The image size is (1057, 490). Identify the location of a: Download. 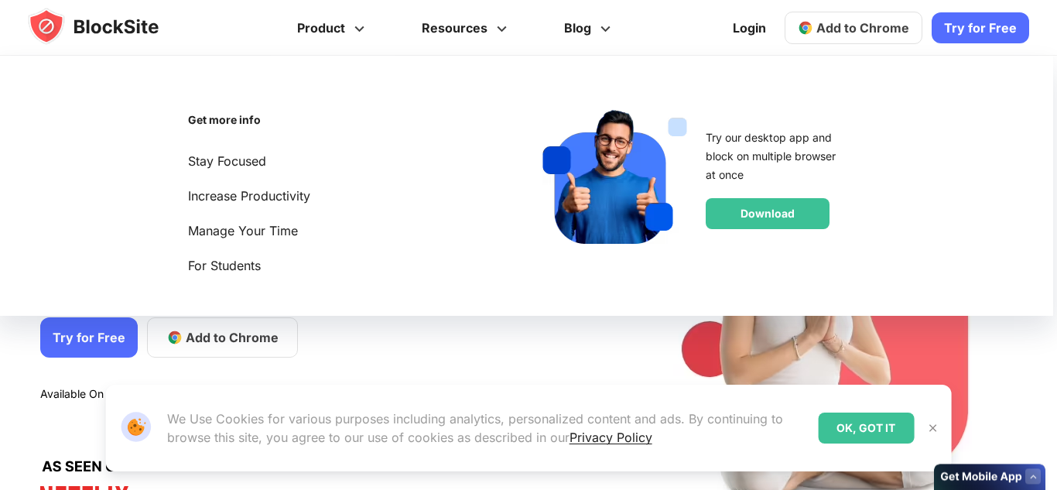
(768, 214).